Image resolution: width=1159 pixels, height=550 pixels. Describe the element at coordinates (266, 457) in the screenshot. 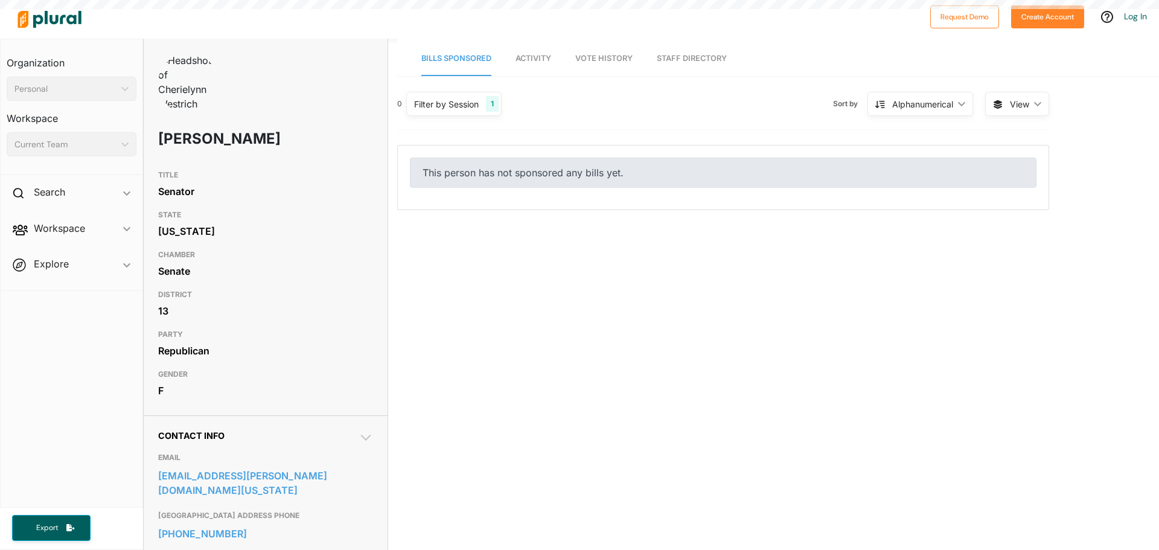

I see `h3: EMAIL` at that location.